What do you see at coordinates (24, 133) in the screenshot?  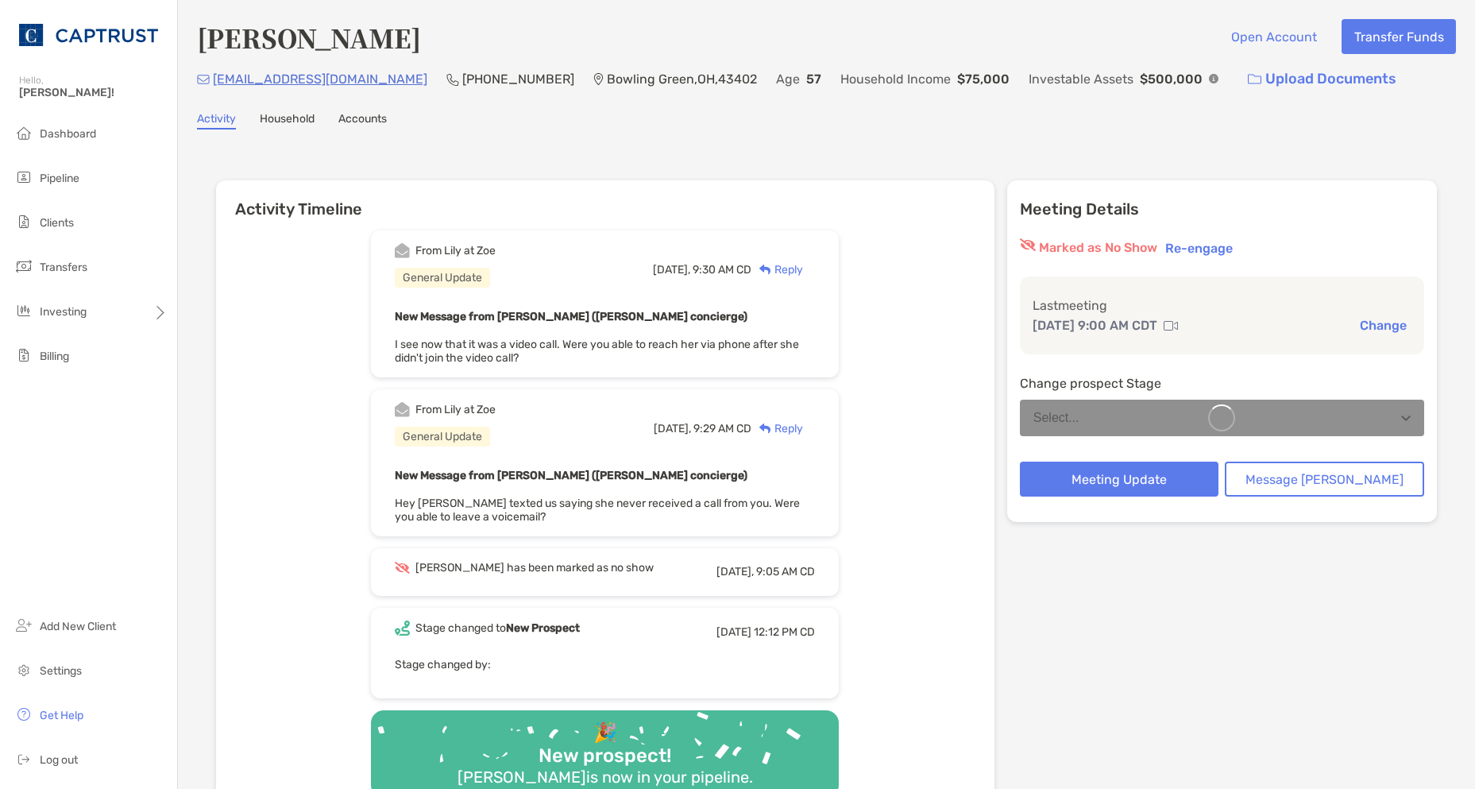 I see `img: dashboard icon` at bounding box center [24, 133].